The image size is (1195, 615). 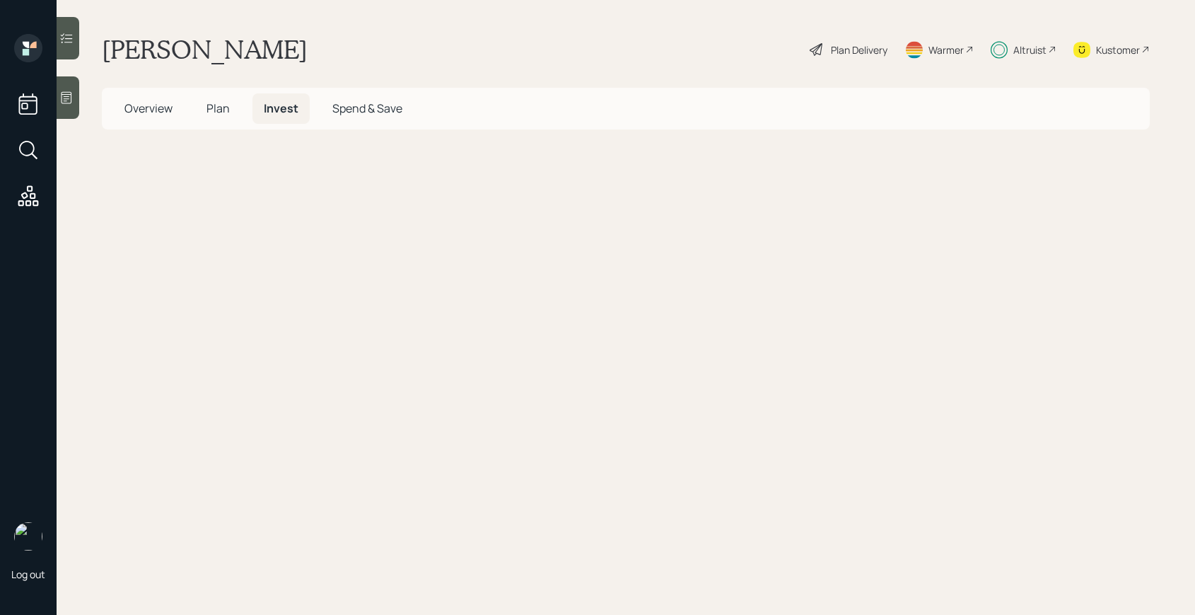 What do you see at coordinates (28, 574) in the screenshot?
I see `div: Log out` at bounding box center [28, 574].